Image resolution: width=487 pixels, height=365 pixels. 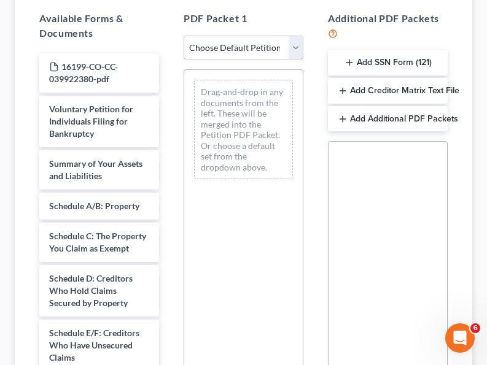 What do you see at coordinates (475, 329) in the screenshot?
I see `span: 6` at bounding box center [475, 329].